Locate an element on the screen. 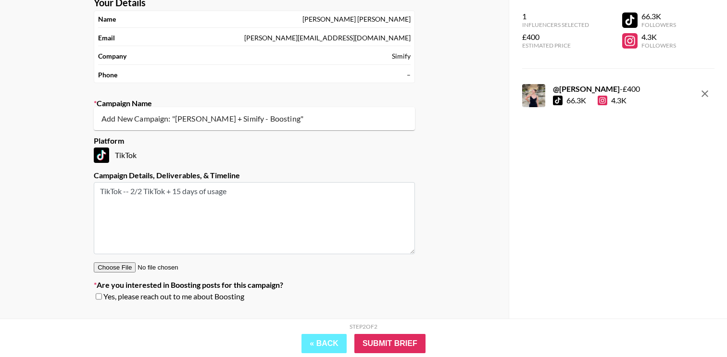 The image size is (727, 357). span: Yes, please reach out to me about Boosting is located at coordinates (174, 297).